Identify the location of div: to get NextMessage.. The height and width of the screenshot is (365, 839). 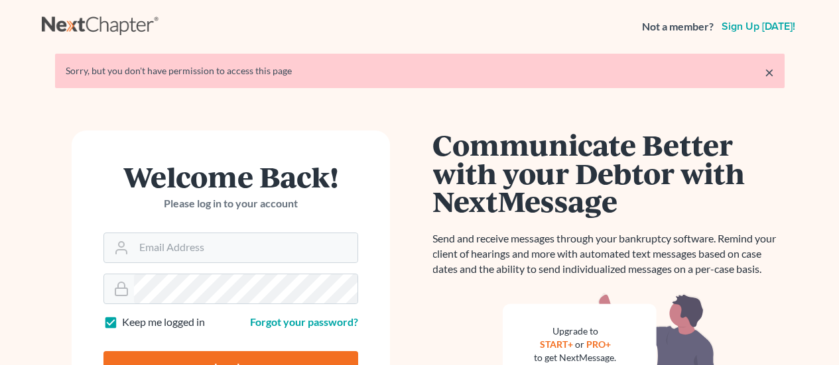
(575, 358).